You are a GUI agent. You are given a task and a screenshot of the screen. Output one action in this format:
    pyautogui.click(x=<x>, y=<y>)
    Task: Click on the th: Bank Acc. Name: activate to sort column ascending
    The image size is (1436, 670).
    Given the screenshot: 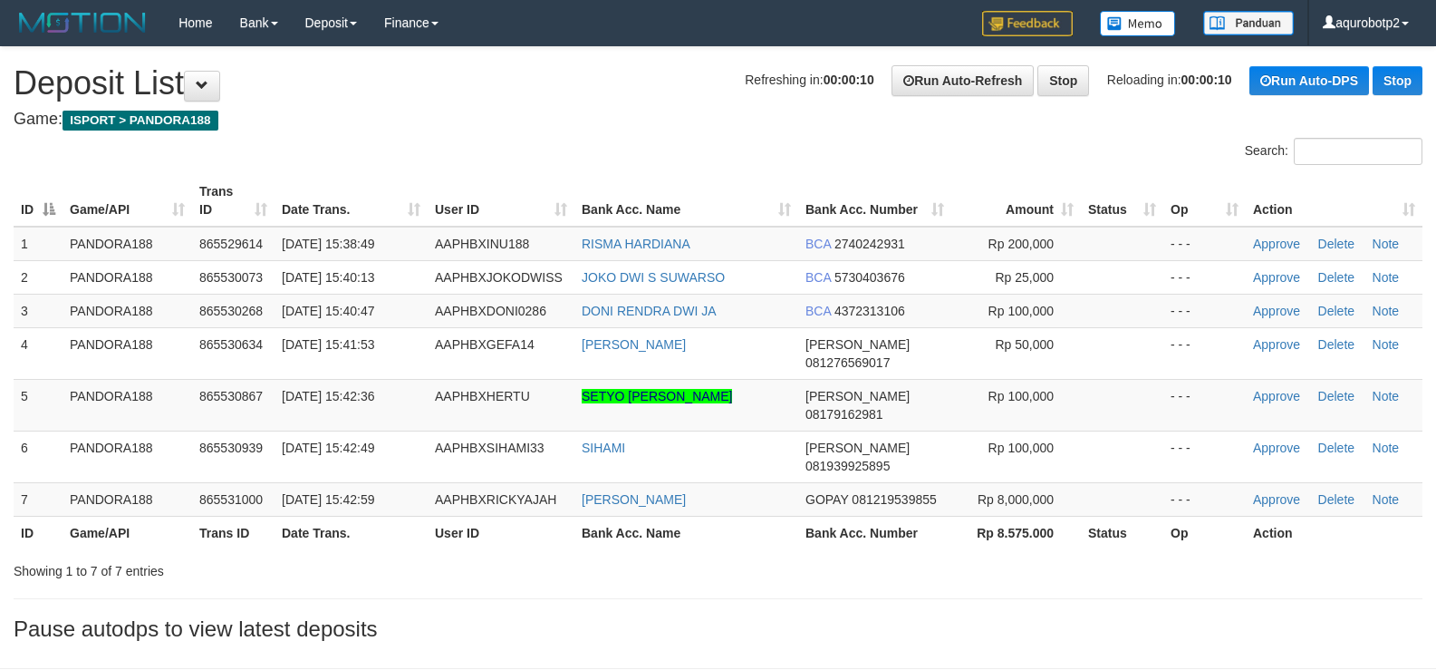 What is the action you would take?
    pyautogui.click(x=686, y=200)
    